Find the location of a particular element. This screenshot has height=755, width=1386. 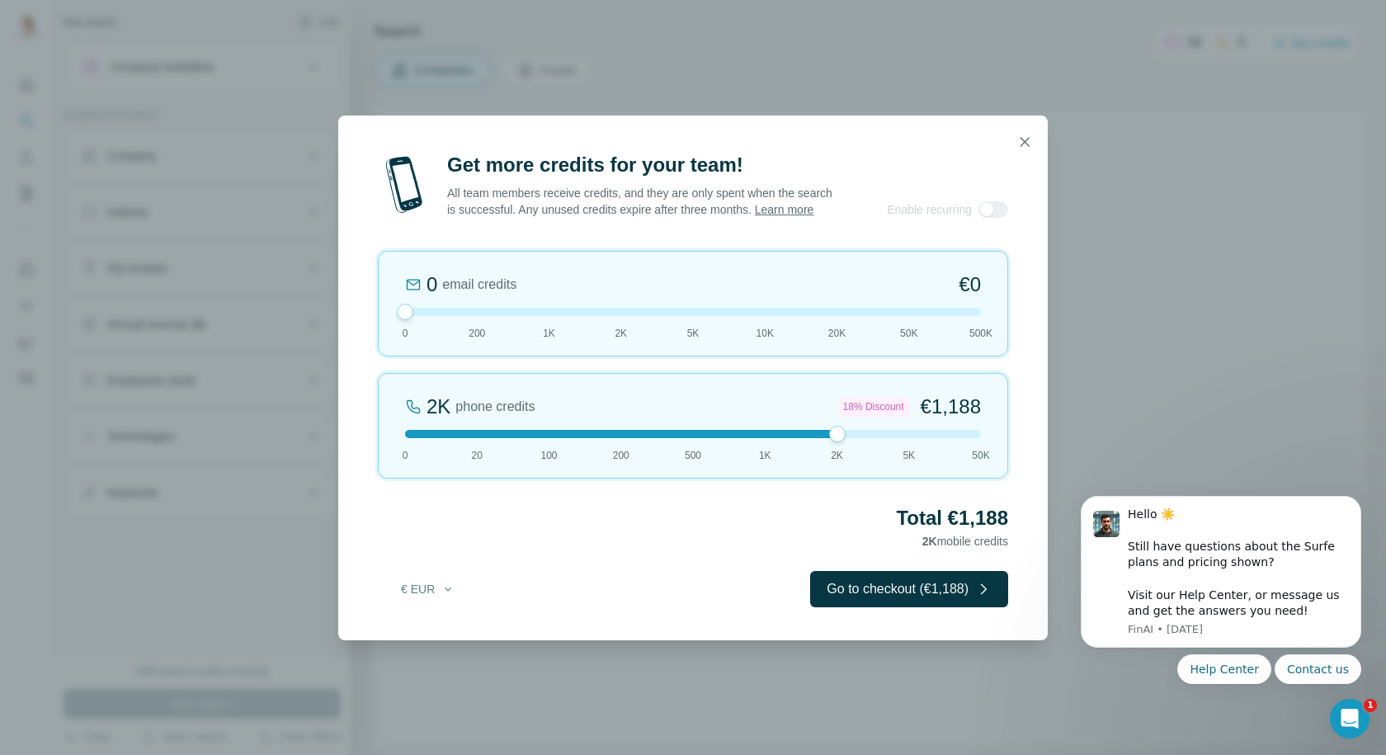

span: 500K is located at coordinates (981, 333).